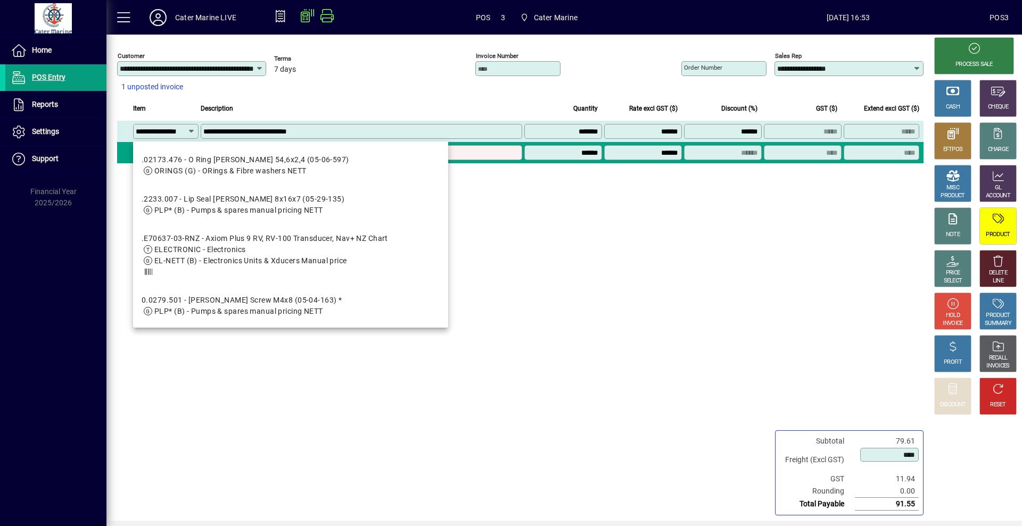 This screenshot has height=526, width=1022. I want to click on span: 1 unposted invoice, so click(152, 87).